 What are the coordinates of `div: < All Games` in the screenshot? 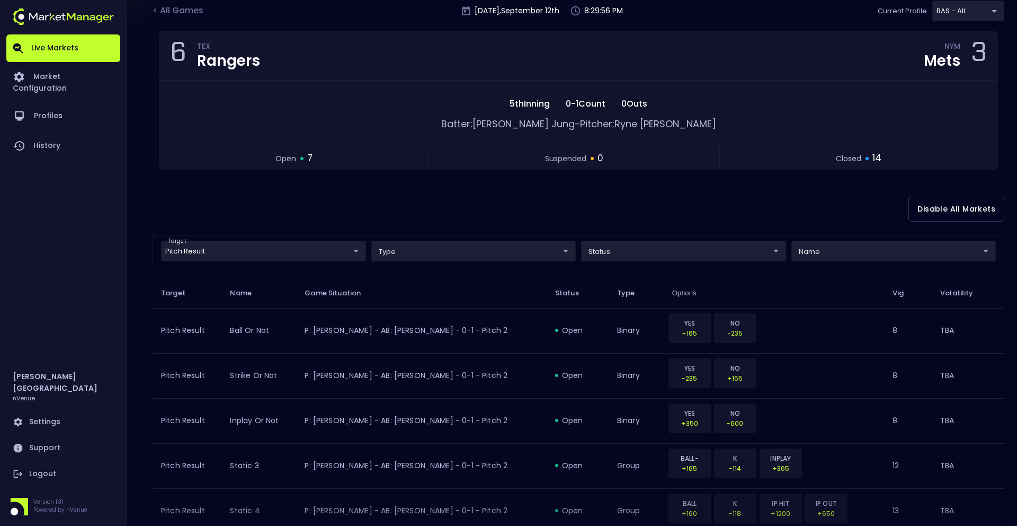 It's located at (179, 11).